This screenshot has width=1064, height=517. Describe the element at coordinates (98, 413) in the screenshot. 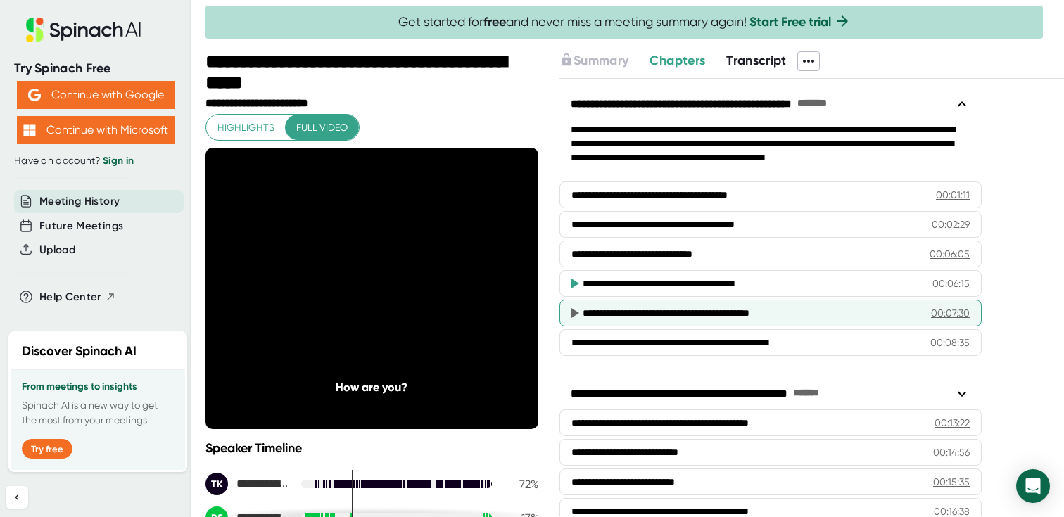

I see `p: Spinach AI is a new way to get the most from your meetings` at that location.